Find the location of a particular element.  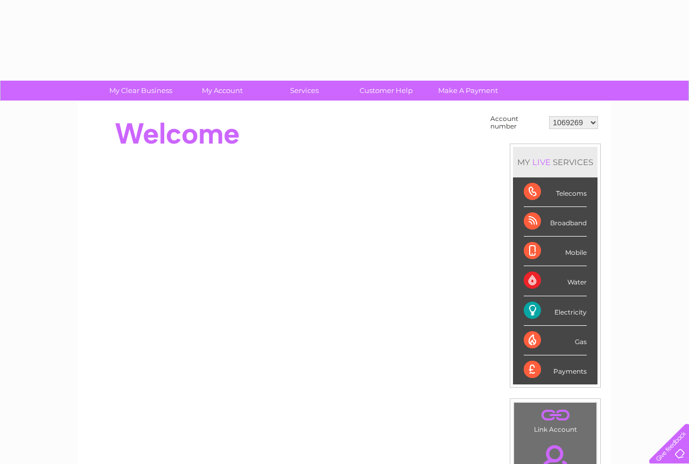

div: Broadband is located at coordinates (555, 222).